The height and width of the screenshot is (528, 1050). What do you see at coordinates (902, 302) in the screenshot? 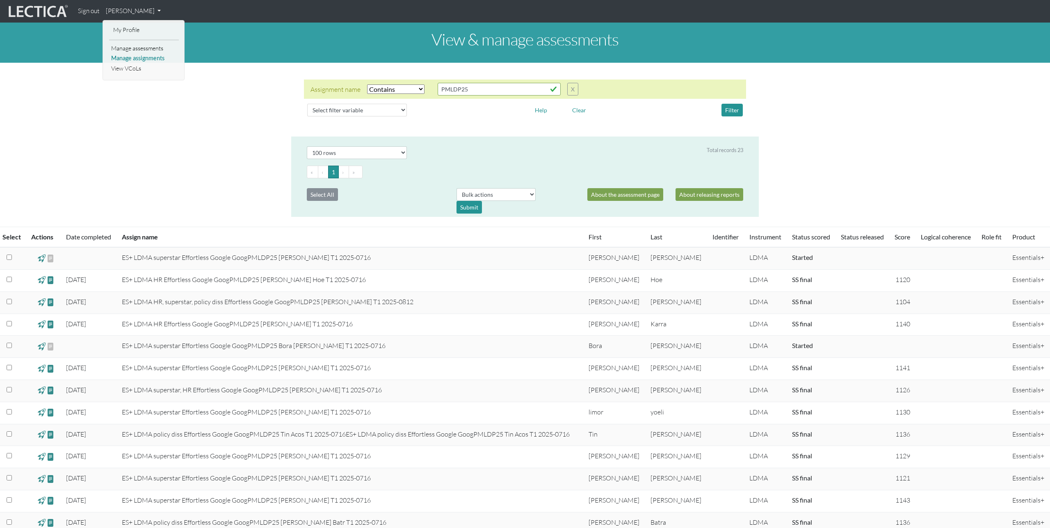
I see `span: 1104` at bounding box center [902, 302].